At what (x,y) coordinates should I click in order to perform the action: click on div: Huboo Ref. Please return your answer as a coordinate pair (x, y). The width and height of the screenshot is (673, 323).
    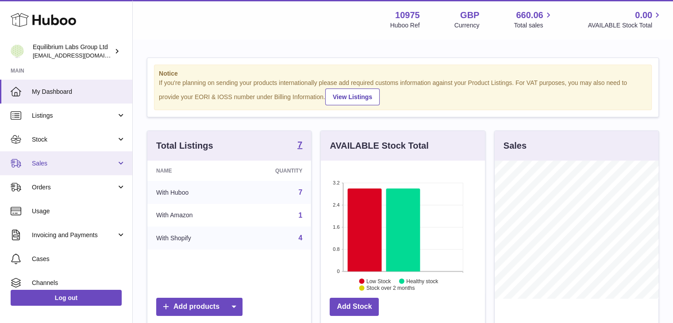
    Looking at the image, I should click on (405, 25).